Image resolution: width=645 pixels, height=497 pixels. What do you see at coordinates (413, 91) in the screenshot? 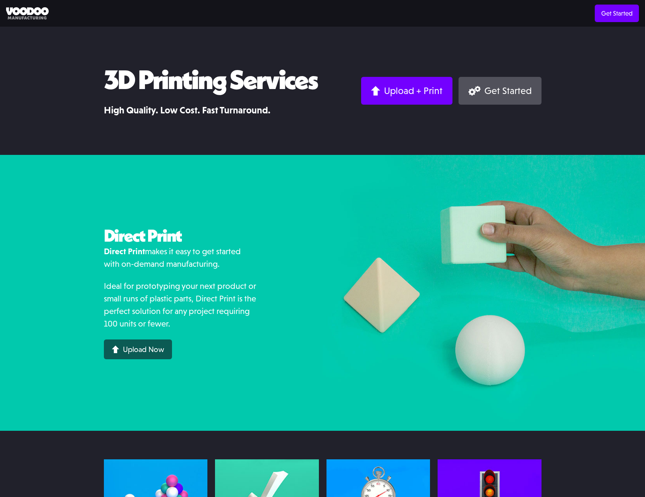
I see `div: Upload + Print` at bounding box center [413, 91].